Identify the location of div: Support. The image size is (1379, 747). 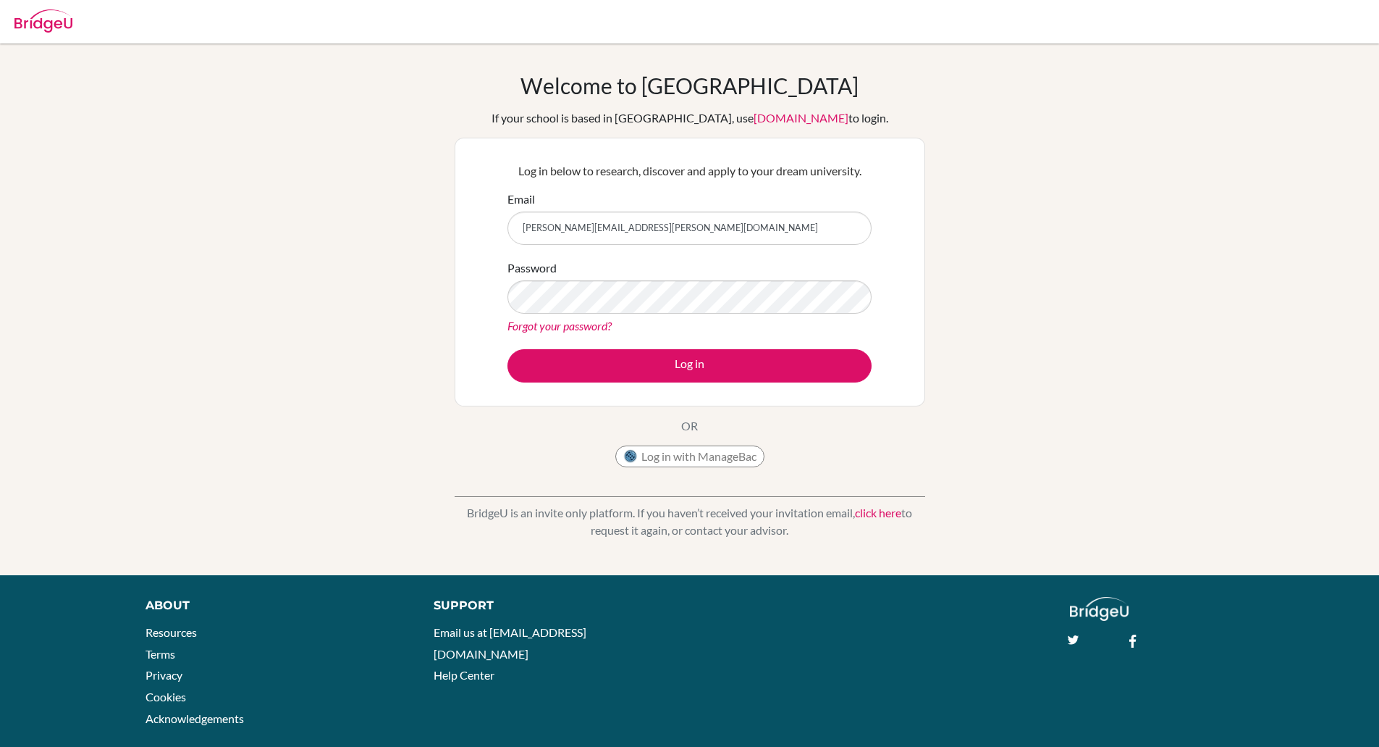
(553, 605).